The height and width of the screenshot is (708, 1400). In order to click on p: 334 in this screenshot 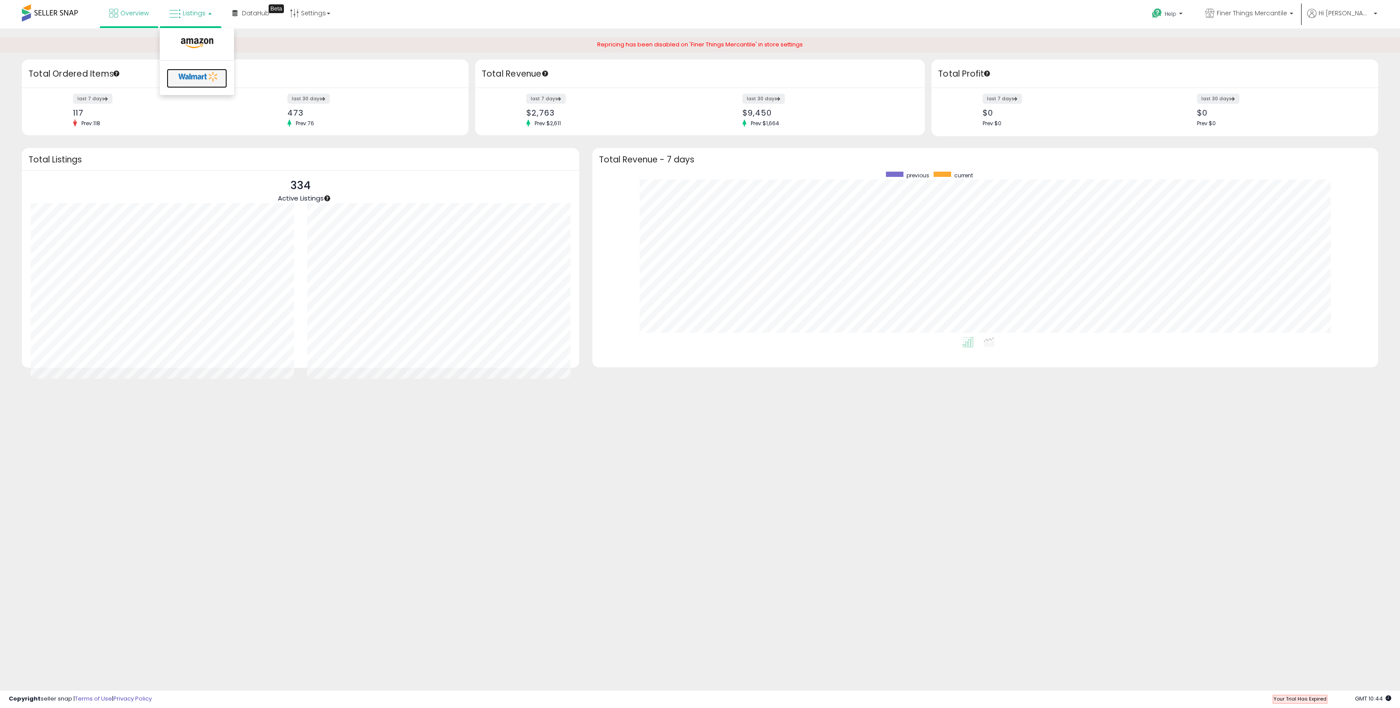, I will do `click(301, 186)`.